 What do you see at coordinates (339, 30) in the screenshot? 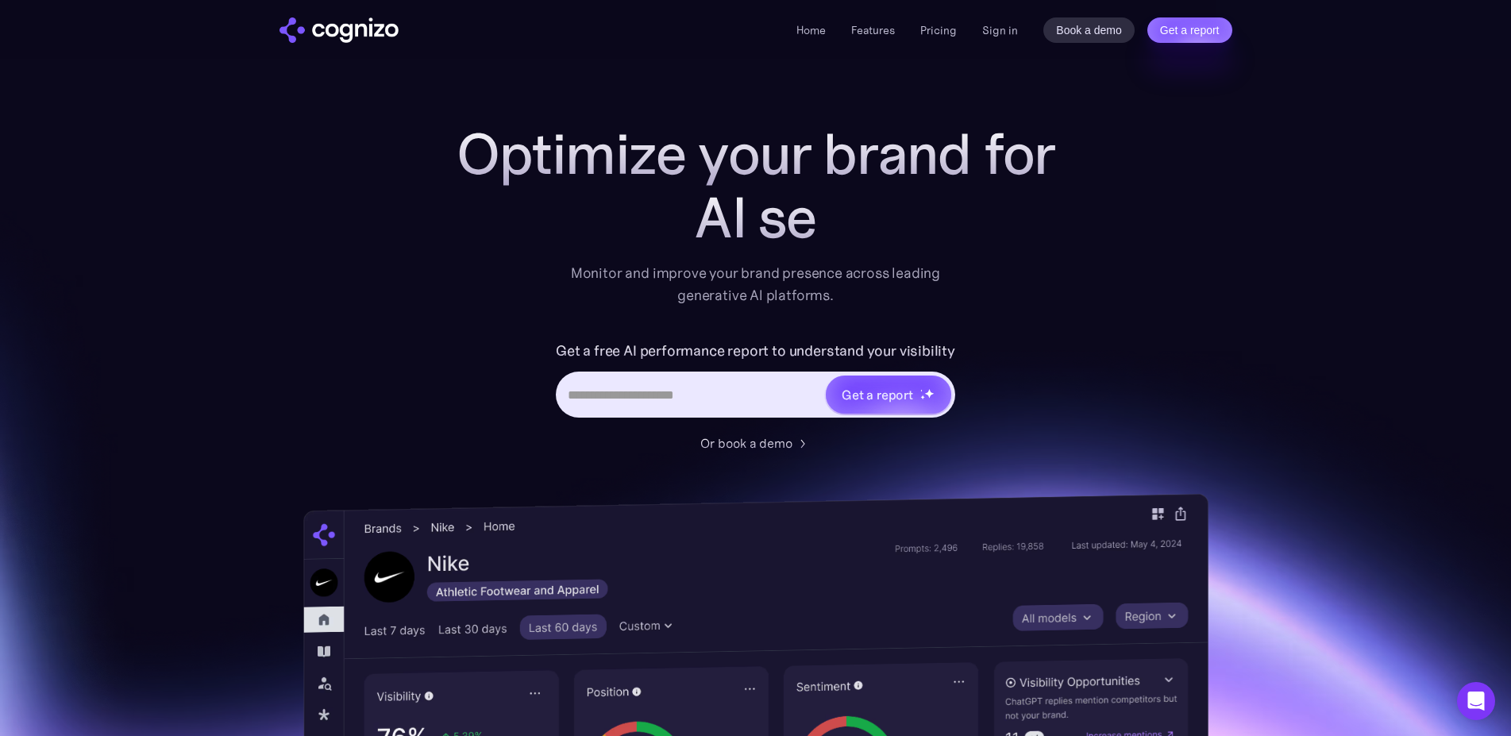
I see `img: cognizo logo` at bounding box center [339, 30].